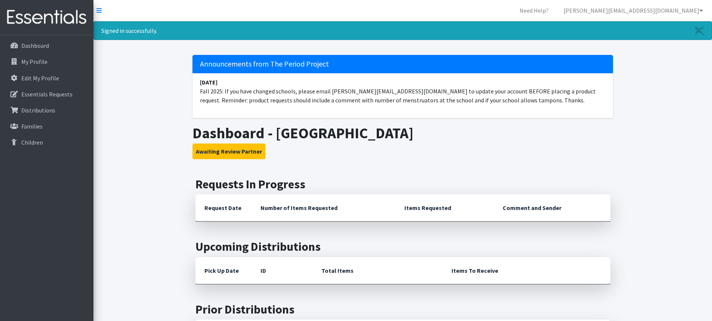  What do you see at coordinates (402, 31) in the screenshot?
I see `div: Signed in successfully.` at bounding box center [402, 31].